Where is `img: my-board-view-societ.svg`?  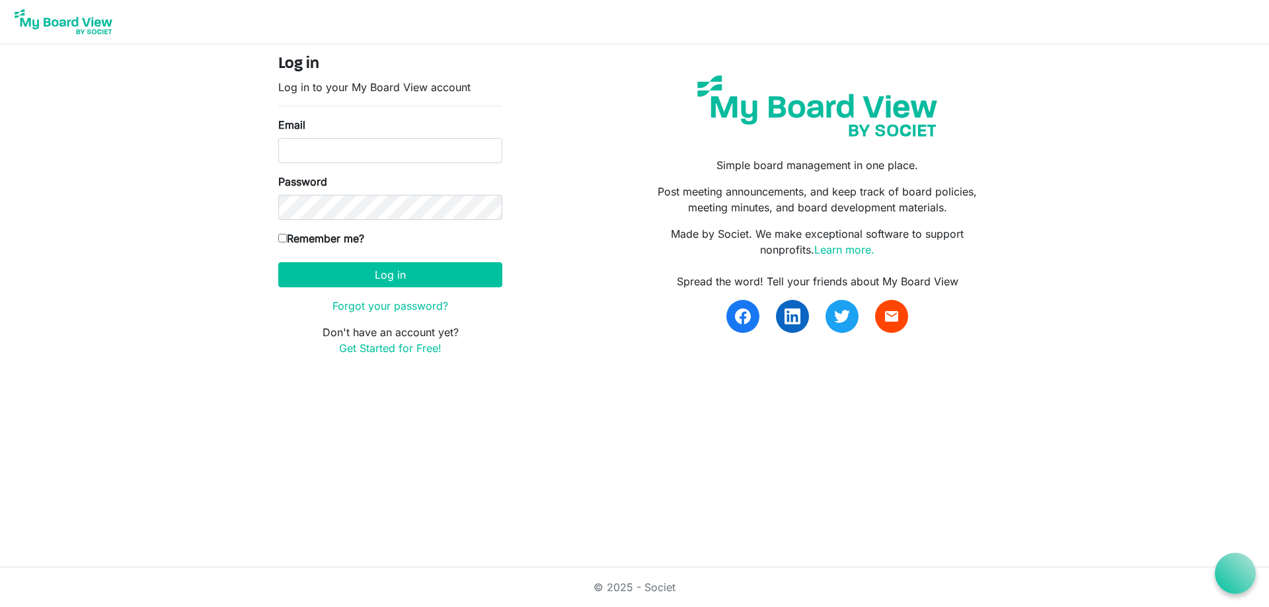
img: my-board-view-societ.svg is located at coordinates (817, 106).